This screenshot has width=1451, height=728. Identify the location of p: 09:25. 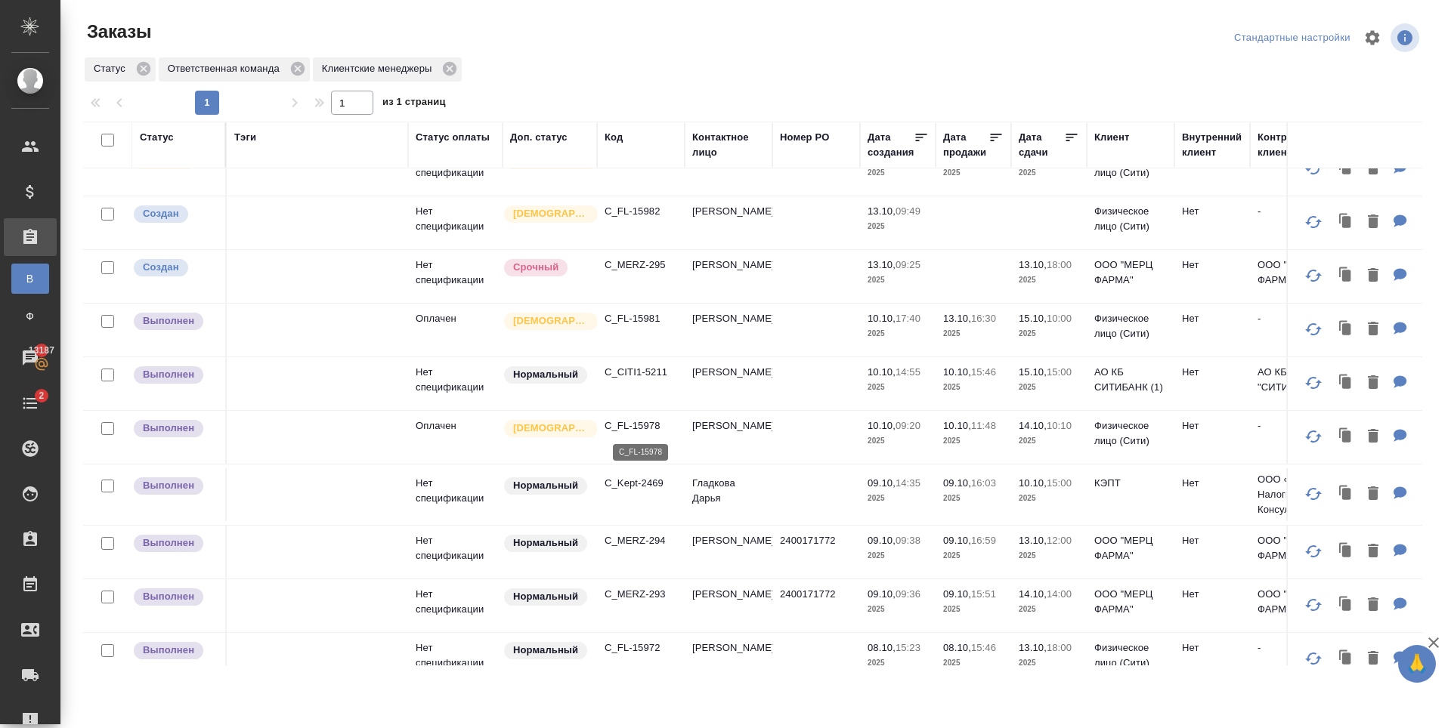
(907, 264).